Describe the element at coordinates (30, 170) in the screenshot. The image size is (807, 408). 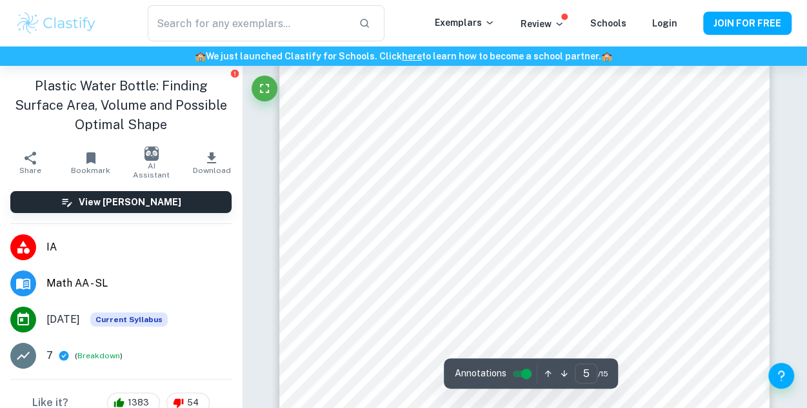
I see `span: Share` at that location.